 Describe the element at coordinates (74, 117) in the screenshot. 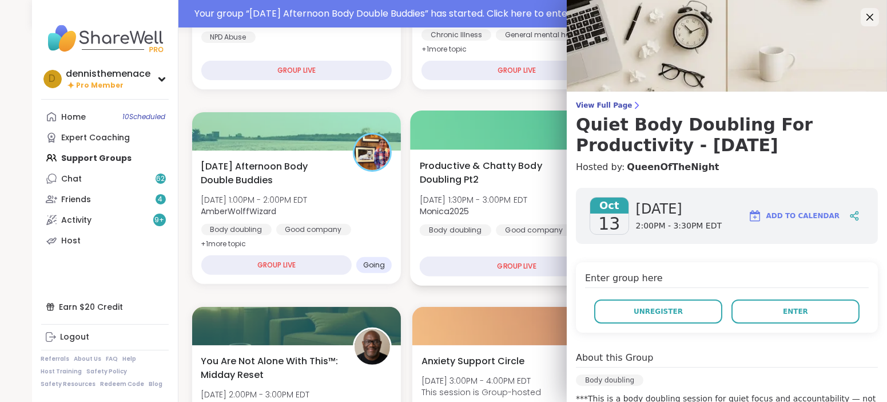

I see `div: Home` at that location.